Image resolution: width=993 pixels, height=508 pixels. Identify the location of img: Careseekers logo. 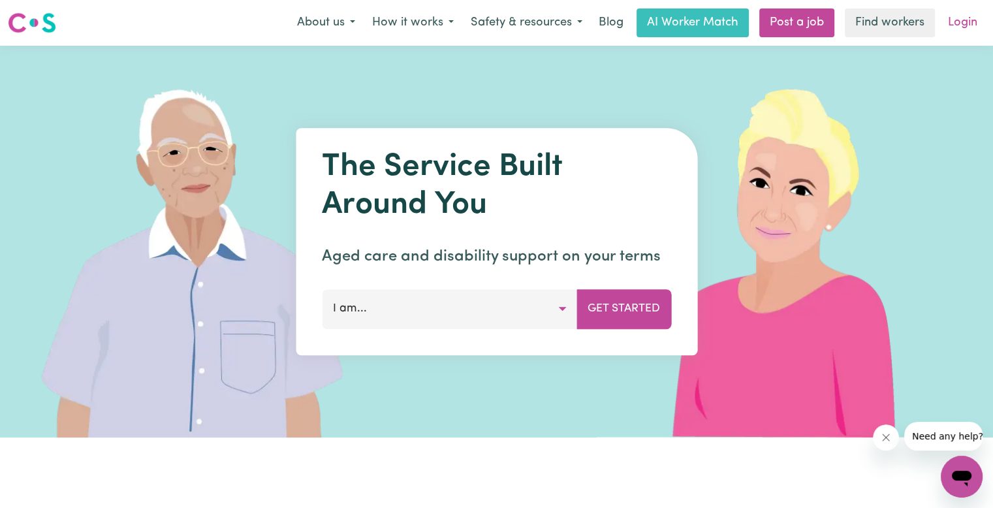
(32, 23).